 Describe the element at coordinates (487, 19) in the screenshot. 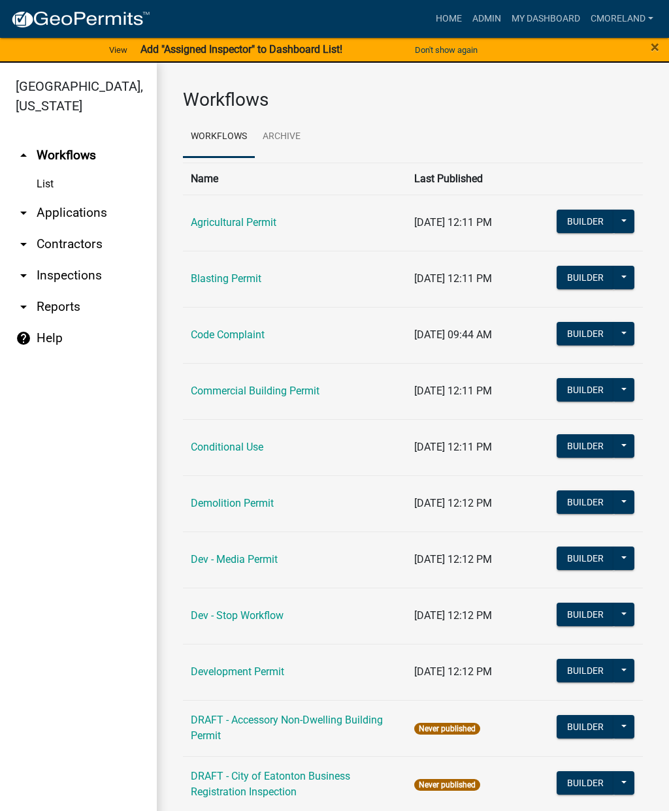

I see `a: Admin` at that location.